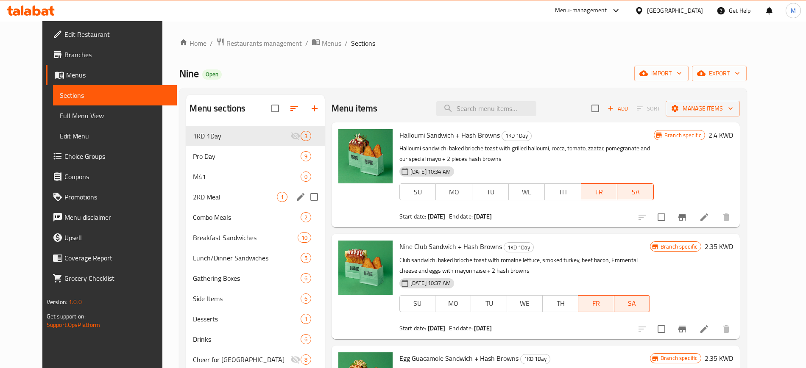 The image size is (806, 368). Describe the element at coordinates (618, 109) in the screenshot. I see `span: Add` at that location.